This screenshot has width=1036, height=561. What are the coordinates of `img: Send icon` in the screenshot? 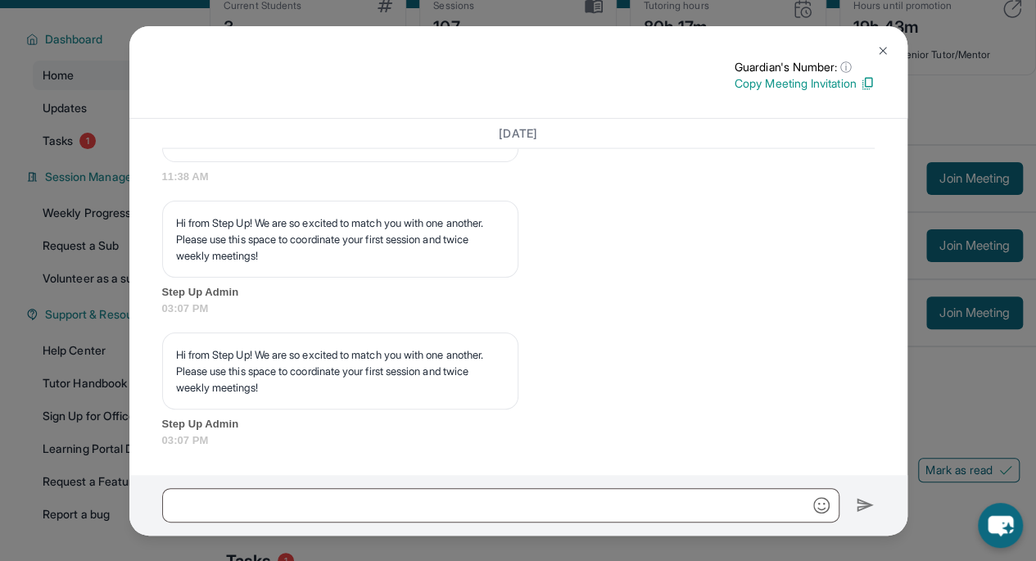 It's located at (865, 505).